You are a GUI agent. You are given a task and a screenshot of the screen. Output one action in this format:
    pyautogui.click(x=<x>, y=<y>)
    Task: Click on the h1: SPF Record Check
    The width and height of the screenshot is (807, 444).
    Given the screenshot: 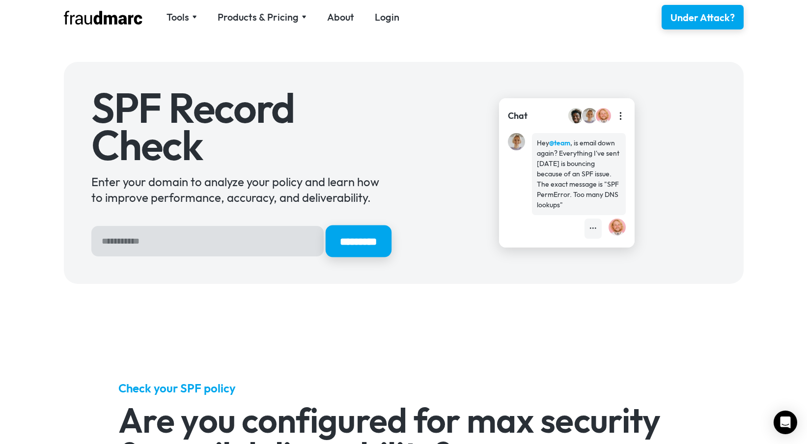 What is the action you would take?
    pyautogui.click(x=241, y=126)
    